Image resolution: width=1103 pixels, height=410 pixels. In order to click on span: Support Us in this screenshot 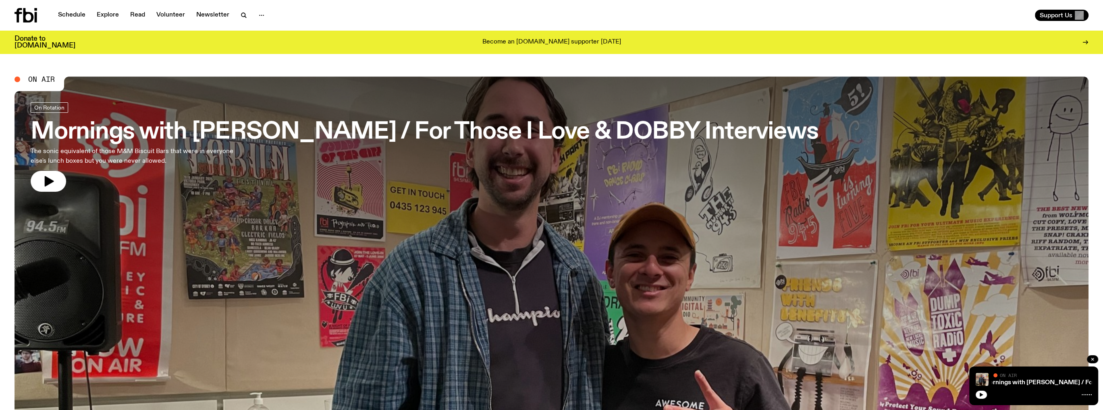, I will do `click(1055, 15)`.